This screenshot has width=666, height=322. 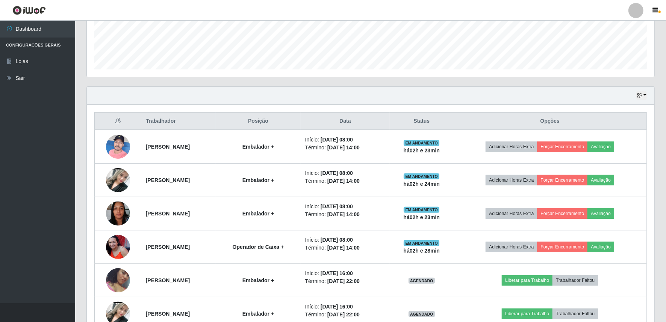 I want to click on img: 1756499423375.jpeg, so click(x=118, y=281).